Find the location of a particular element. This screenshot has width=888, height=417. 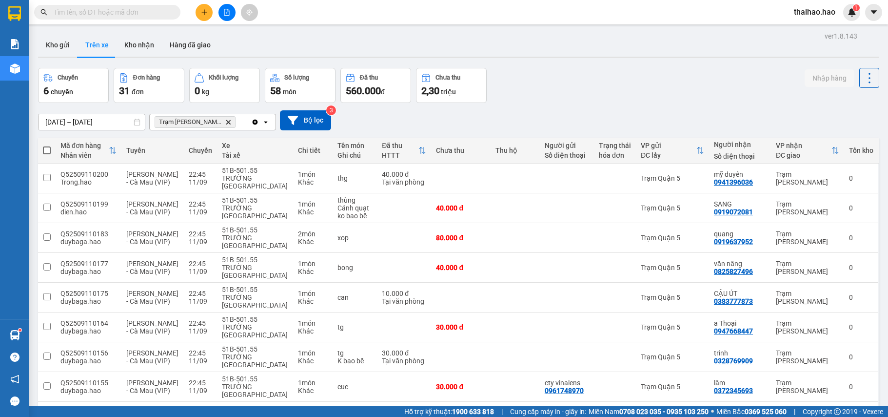

button: Đã thu560.000đ is located at coordinates (376, 85).